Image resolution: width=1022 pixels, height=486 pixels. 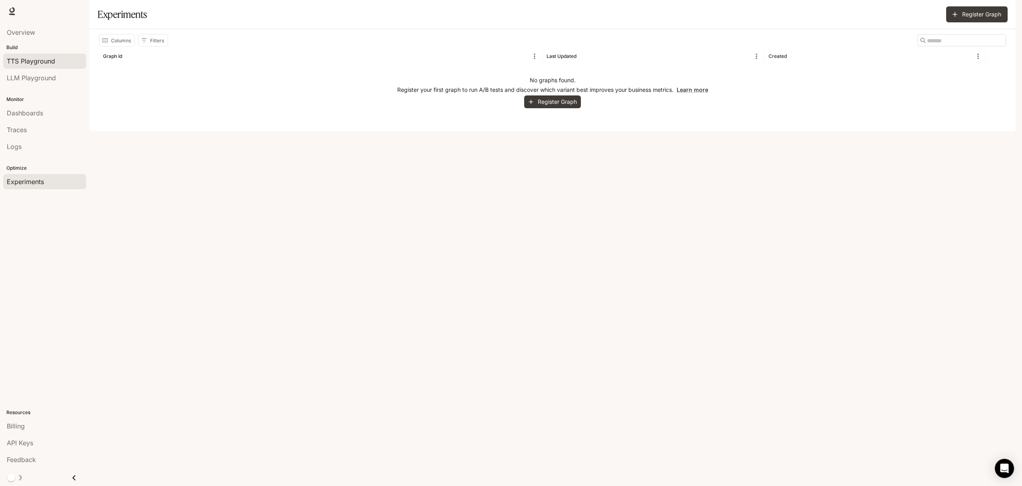 What do you see at coordinates (962, 40) in the screenshot?
I see `div: Search` at bounding box center [962, 40].